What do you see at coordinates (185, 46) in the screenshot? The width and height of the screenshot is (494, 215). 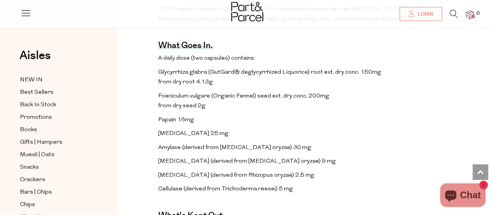 I see `h4: What goes in.` at bounding box center [185, 46].